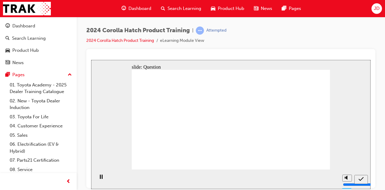 This screenshot has width=385, height=190. What do you see at coordinates (254, 119) in the screenshot?
I see `div: misc controls` at bounding box center [254, 119].